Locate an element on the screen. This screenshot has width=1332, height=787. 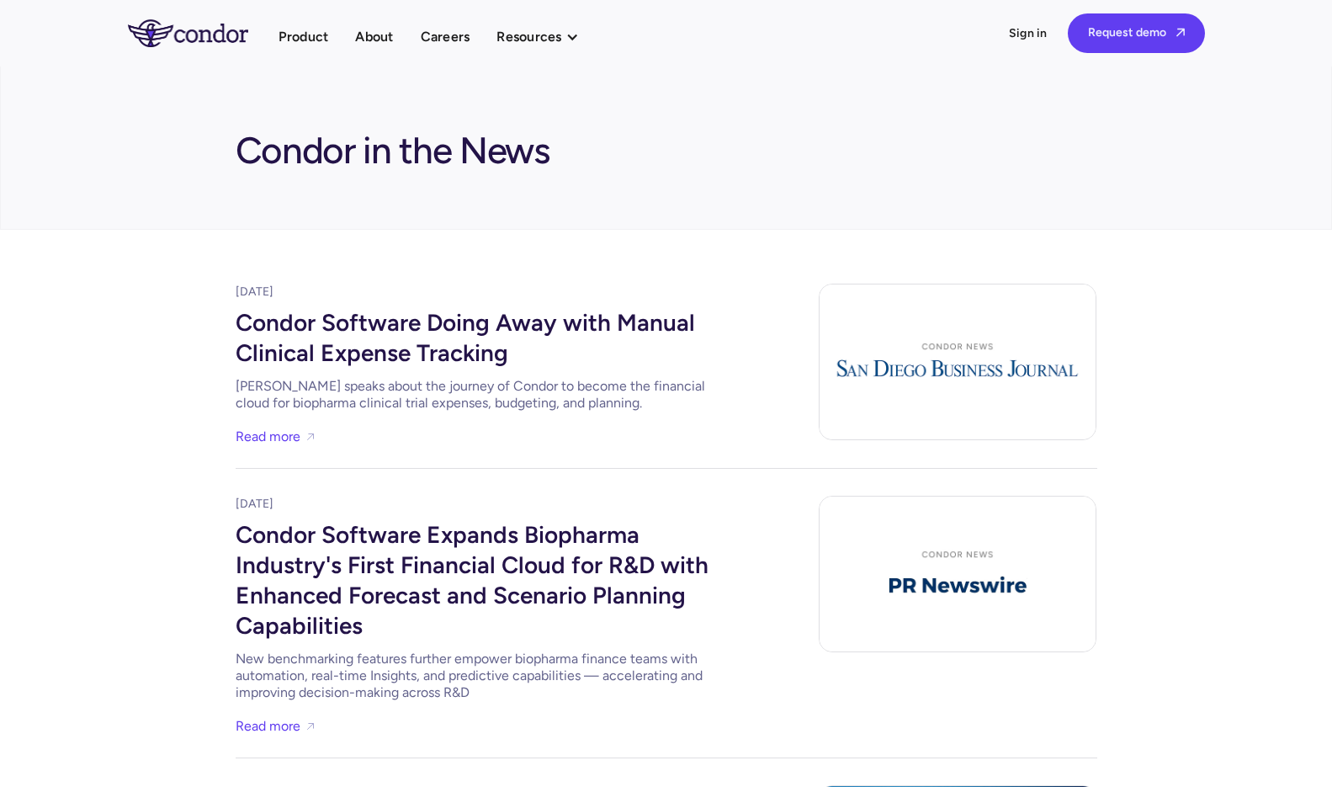
a: Condor Software Expands Biopharma Industry's First Financial Cloud for R&D with Enhanced Forecast... is located at coordinates (488, 607).